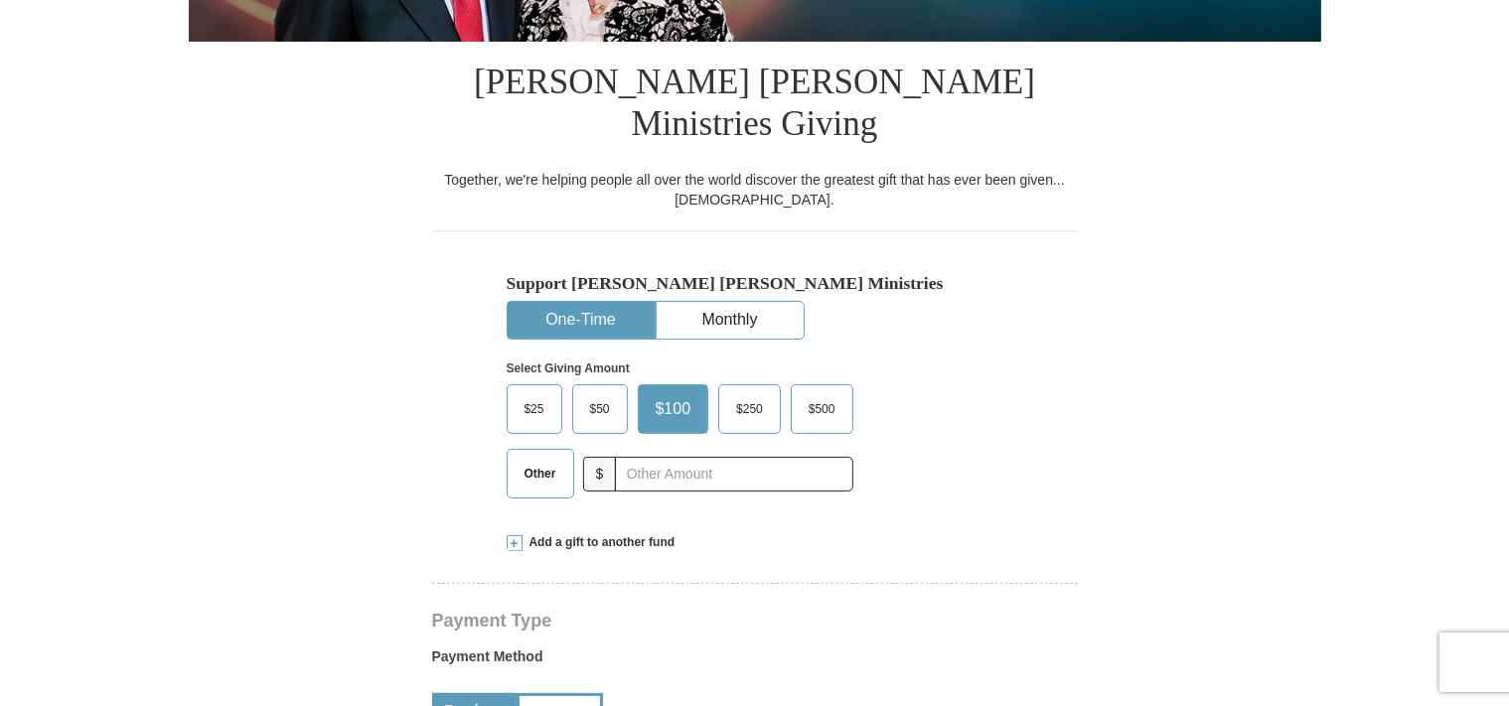 The width and height of the screenshot is (1509, 706). Describe the element at coordinates (535, 409) in the screenshot. I see `span: $25` at that location.